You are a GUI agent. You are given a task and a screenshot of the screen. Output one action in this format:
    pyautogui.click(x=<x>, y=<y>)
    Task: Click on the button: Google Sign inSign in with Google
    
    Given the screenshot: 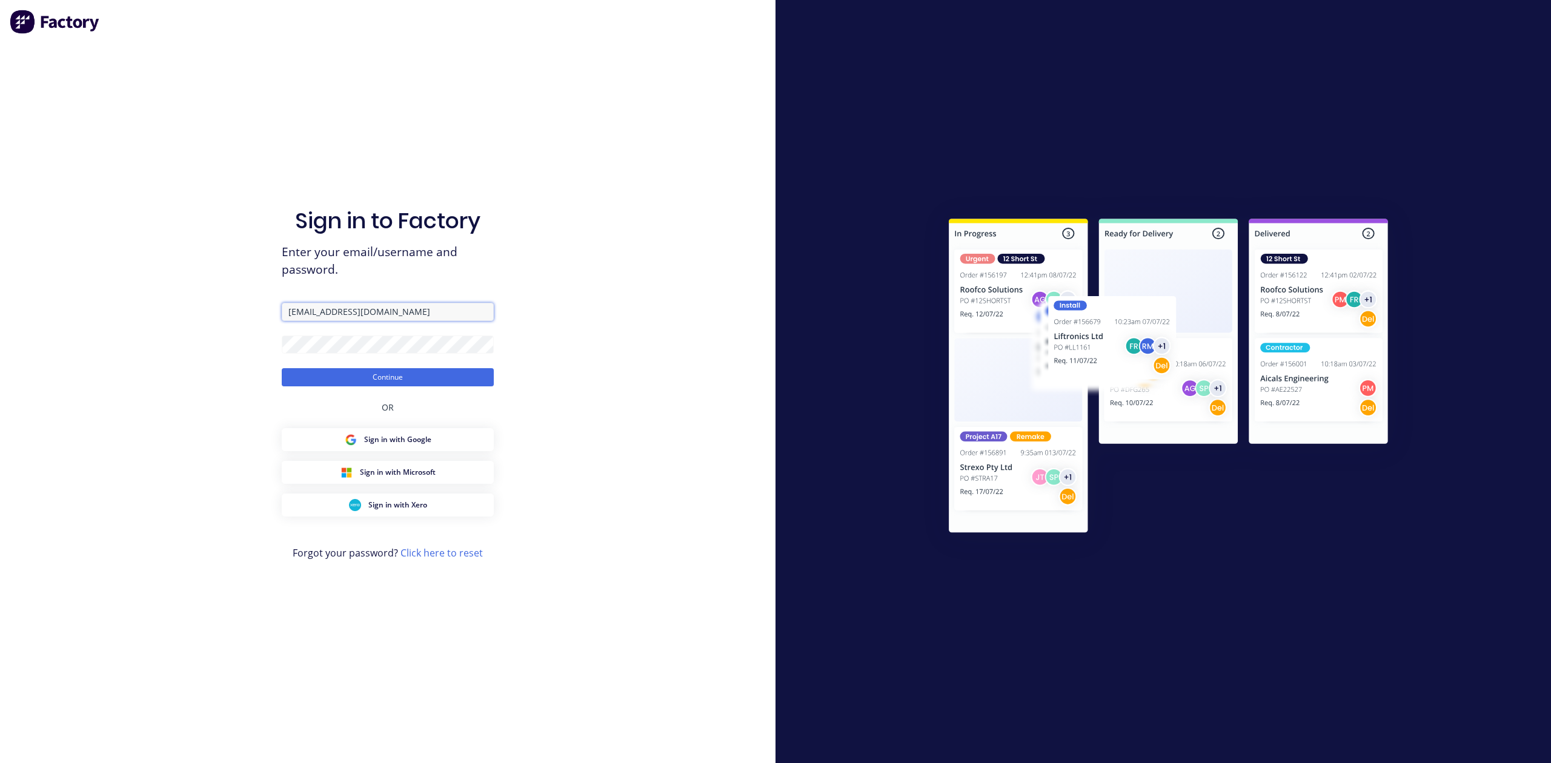 What is the action you would take?
    pyautogui.click(x=388, y=440)
    